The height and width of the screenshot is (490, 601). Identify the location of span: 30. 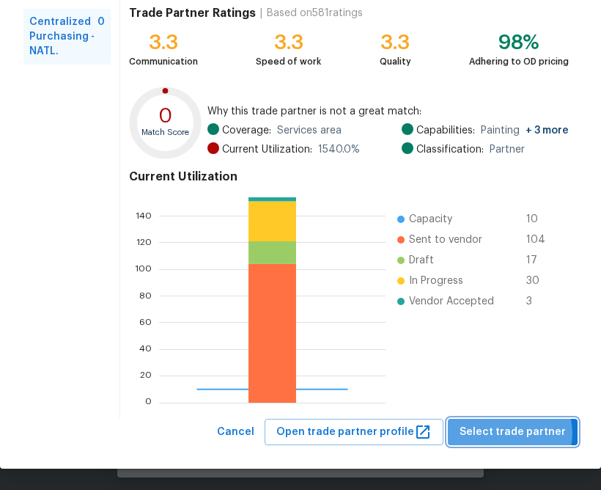
(538, 281).